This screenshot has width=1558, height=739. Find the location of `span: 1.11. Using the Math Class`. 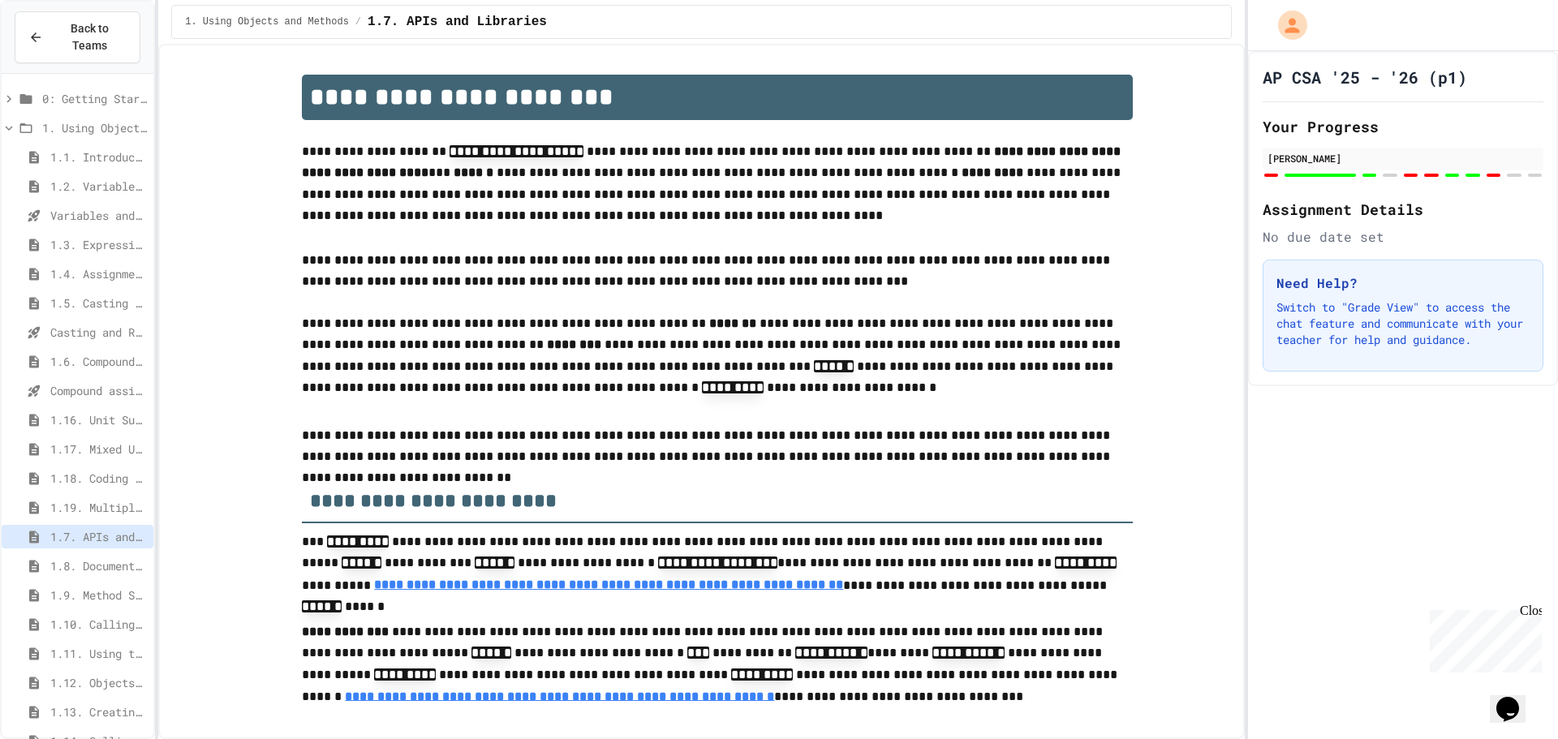

span: 1.11. Using the Math Class is located at coordinates (98, 653).